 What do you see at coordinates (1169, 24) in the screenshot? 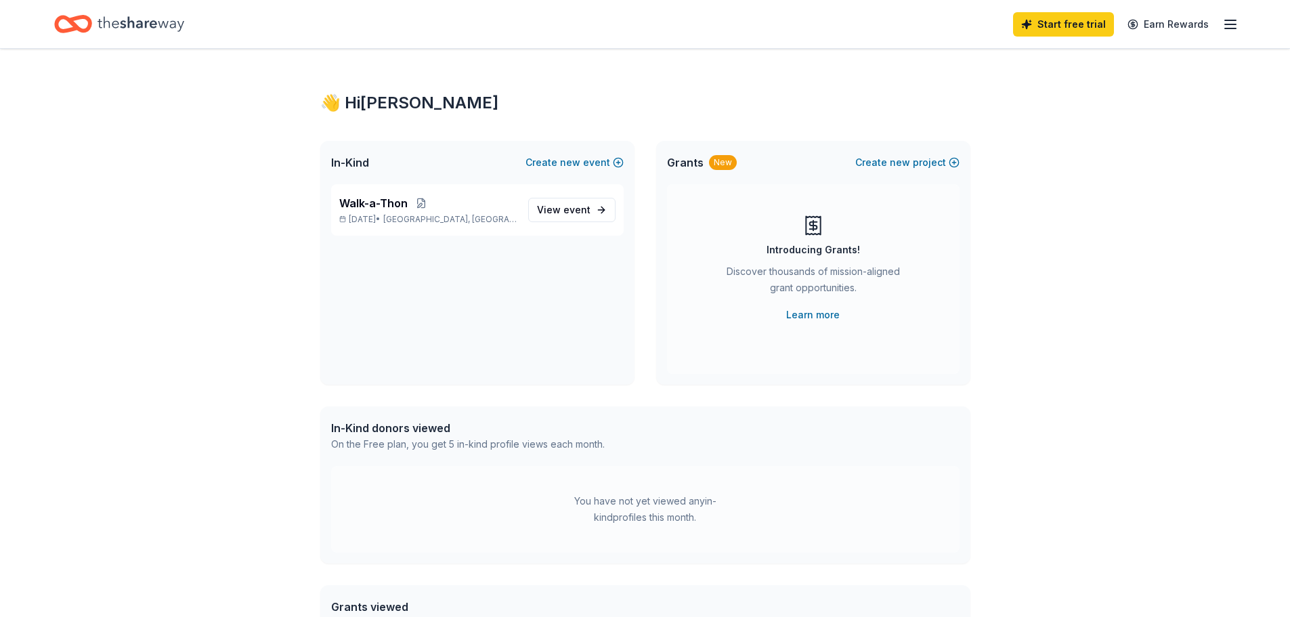
I see `a: Earn Rewards` at bounding box center [1169, 24].